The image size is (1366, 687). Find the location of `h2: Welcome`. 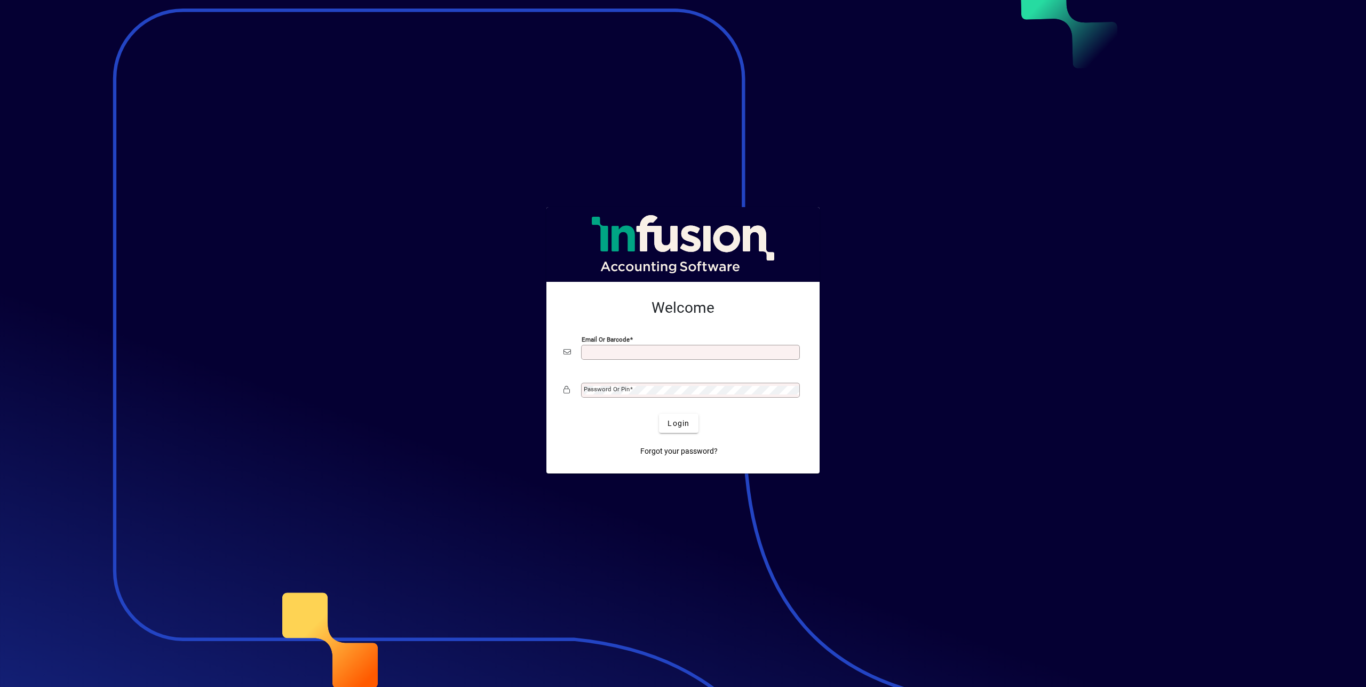

h2: Welcome is located at coordinates (683, 308).